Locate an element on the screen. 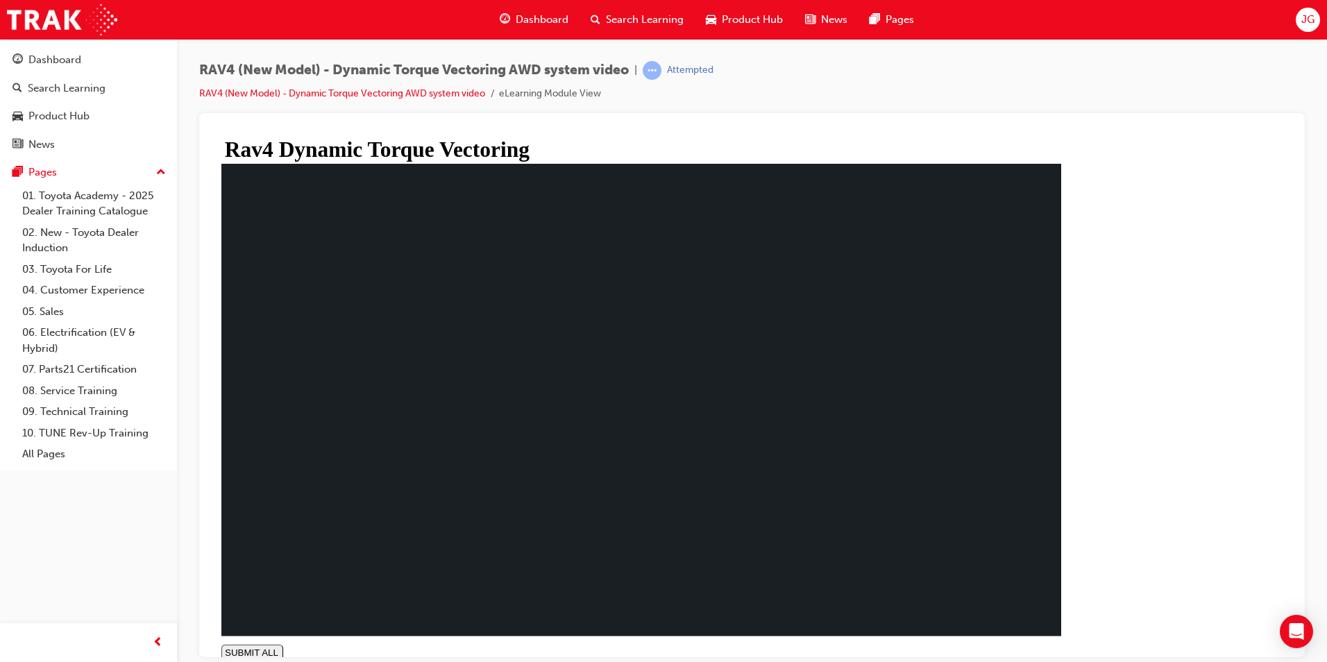 This screenshot has width=1327, height=662. span: Pages is located at coordinates (899, 19).